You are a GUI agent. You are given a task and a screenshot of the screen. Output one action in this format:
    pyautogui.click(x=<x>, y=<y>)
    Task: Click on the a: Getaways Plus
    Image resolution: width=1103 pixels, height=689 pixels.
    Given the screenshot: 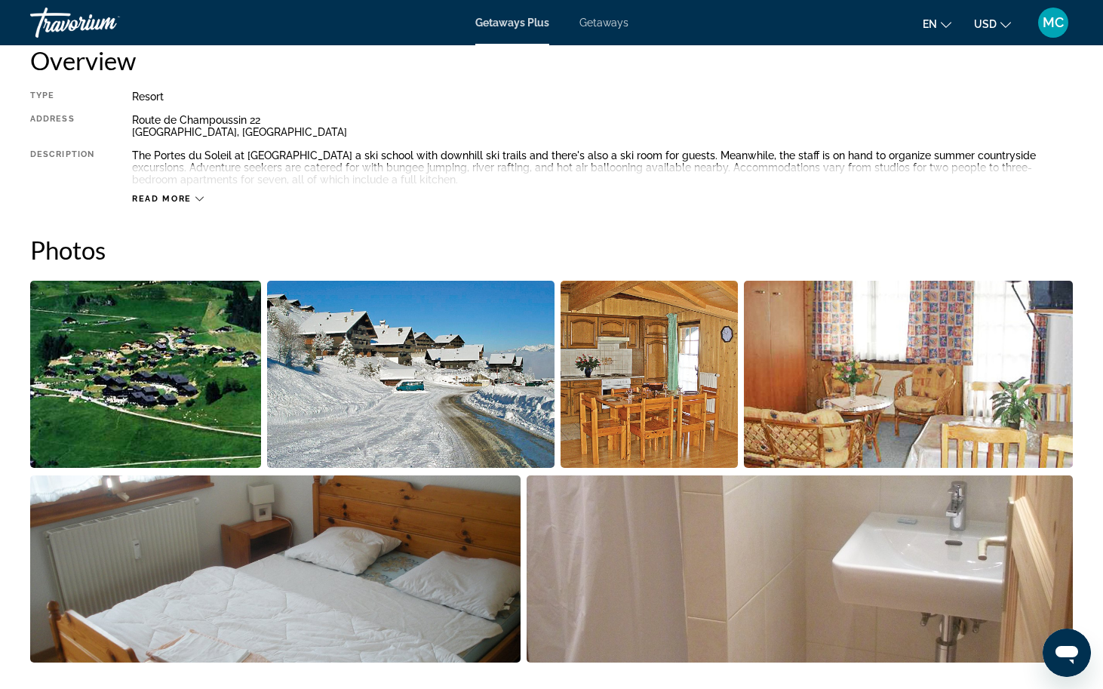 What is the action you would take?
    pyautogui.click(x=512, y=23)
    